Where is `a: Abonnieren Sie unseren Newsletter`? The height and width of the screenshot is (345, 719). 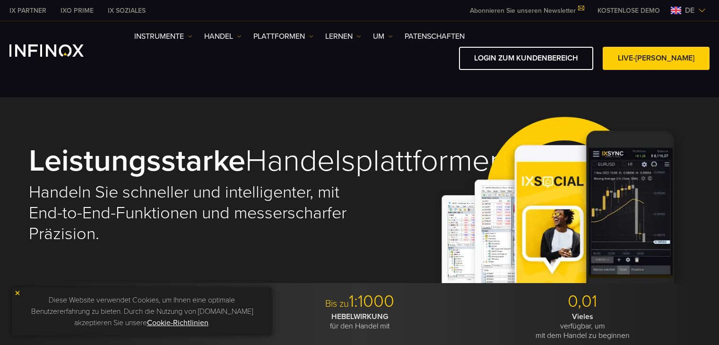
a: Abonnieren Sie unseren Newsletter is located at coordinates (527, 10).